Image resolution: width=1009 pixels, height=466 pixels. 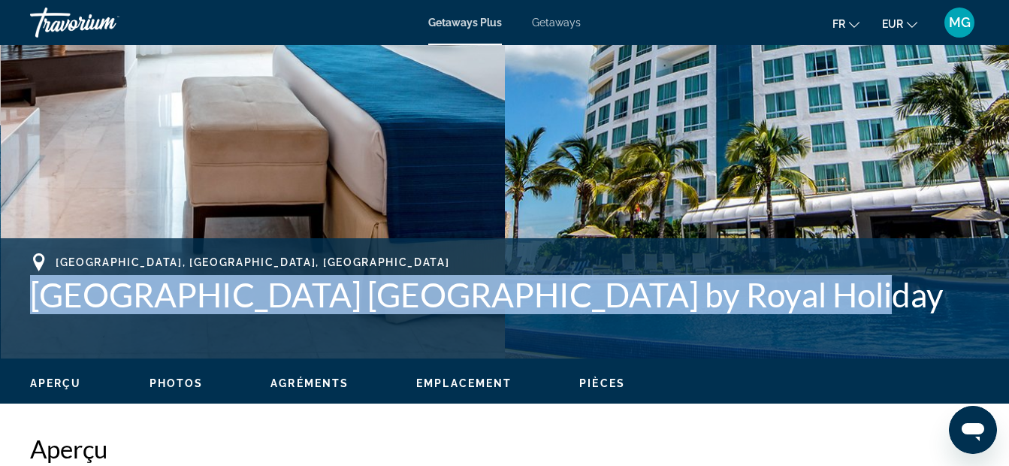 What do you see at coordinates (464, 383) in the screenshot?
I see `button: Emplacement` at bounding box center [464, 383].